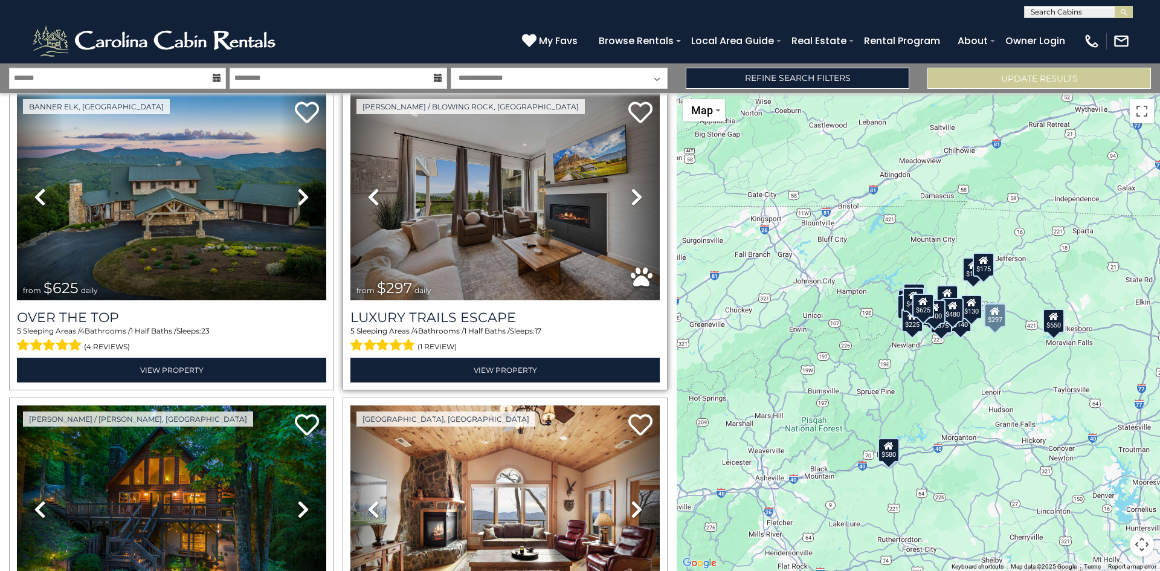 This screenshot has width=1160, height=571. I want to click on img: thumbnail_167153549.jpeg, so click(172, 196).